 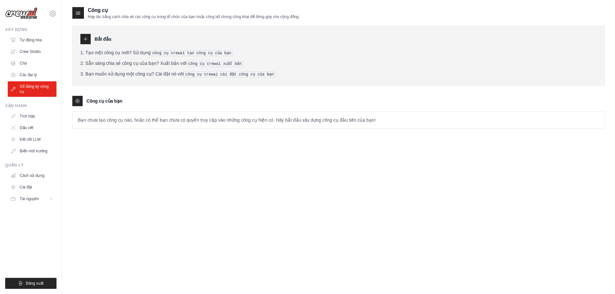 I want to click on font: Quản lý, so click(x=15, y=165).